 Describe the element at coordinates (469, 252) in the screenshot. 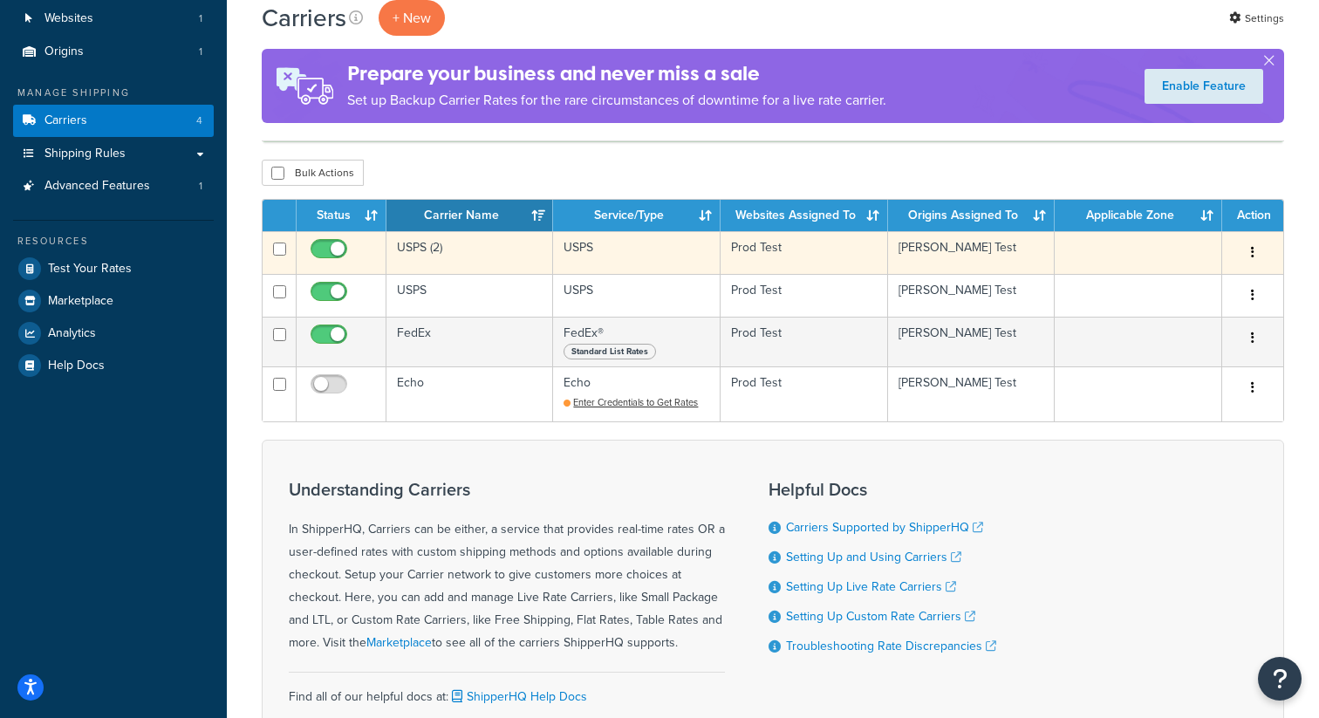

I see `td: USPS (2)` at that location.